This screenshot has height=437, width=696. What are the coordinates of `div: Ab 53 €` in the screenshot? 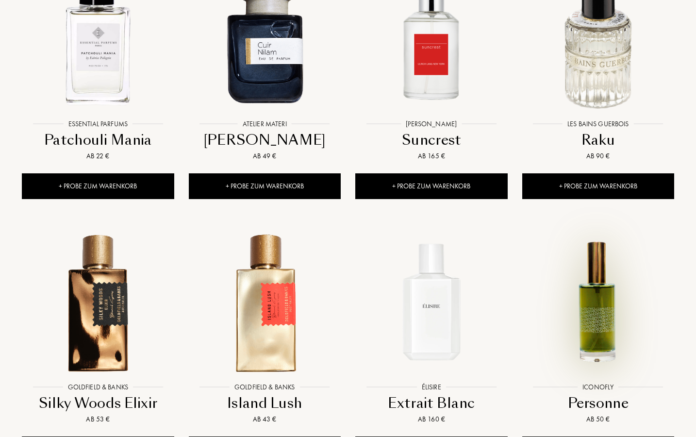 It's located at (98, 419).